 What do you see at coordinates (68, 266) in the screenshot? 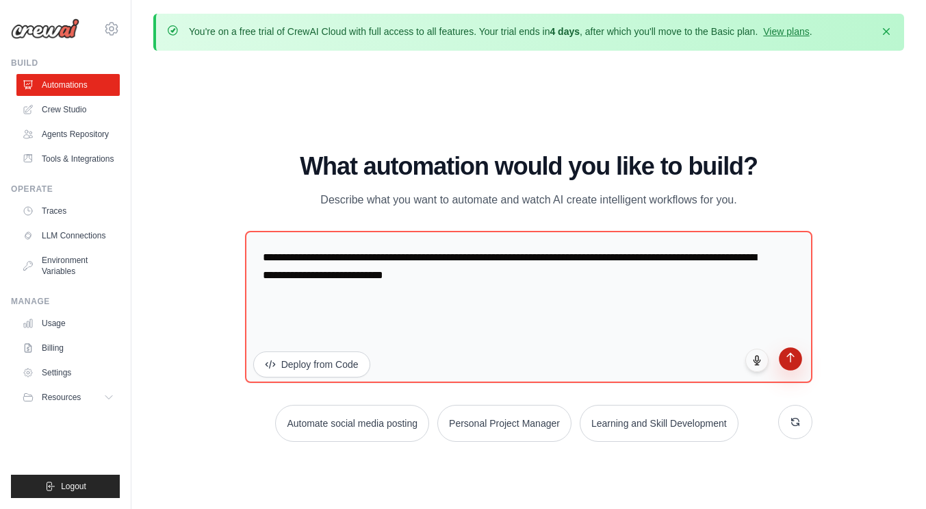
I see `a: Environment Variables` at bounding box center [68, 266].